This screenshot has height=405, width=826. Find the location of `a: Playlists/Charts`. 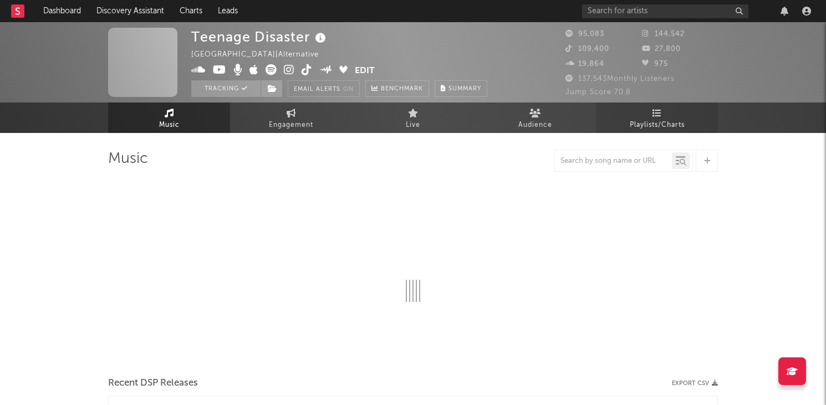

a: Playlists/Charts is located at coordinates (657, 117).